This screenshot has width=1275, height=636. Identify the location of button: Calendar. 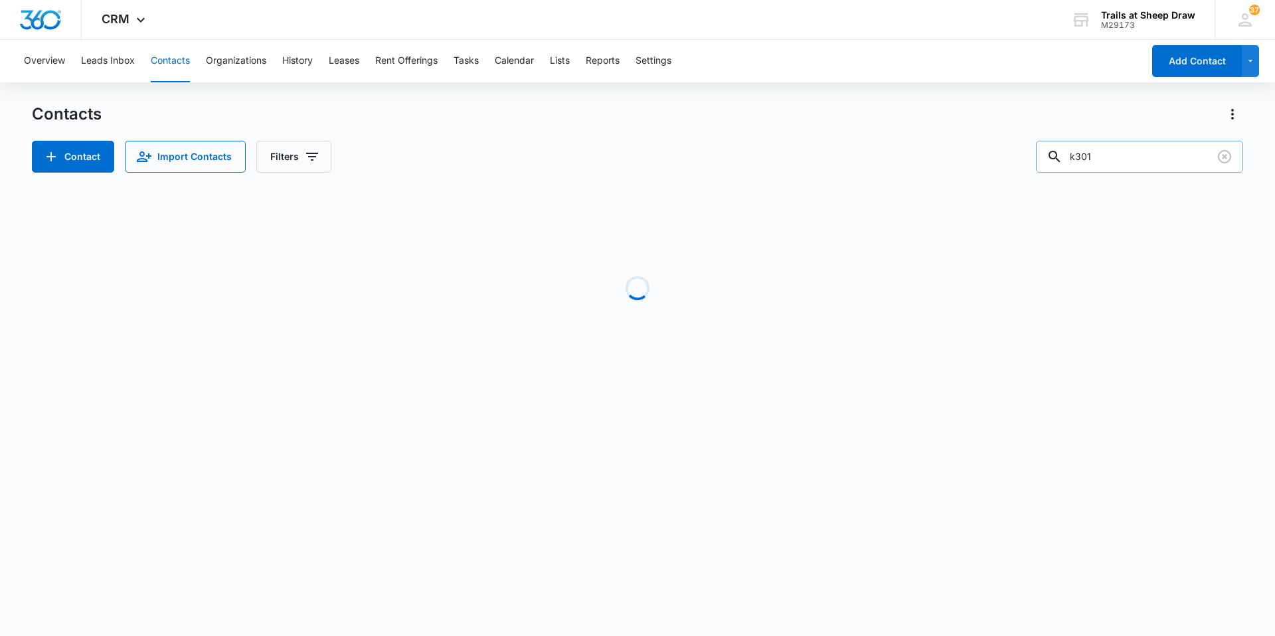
(514, 61).